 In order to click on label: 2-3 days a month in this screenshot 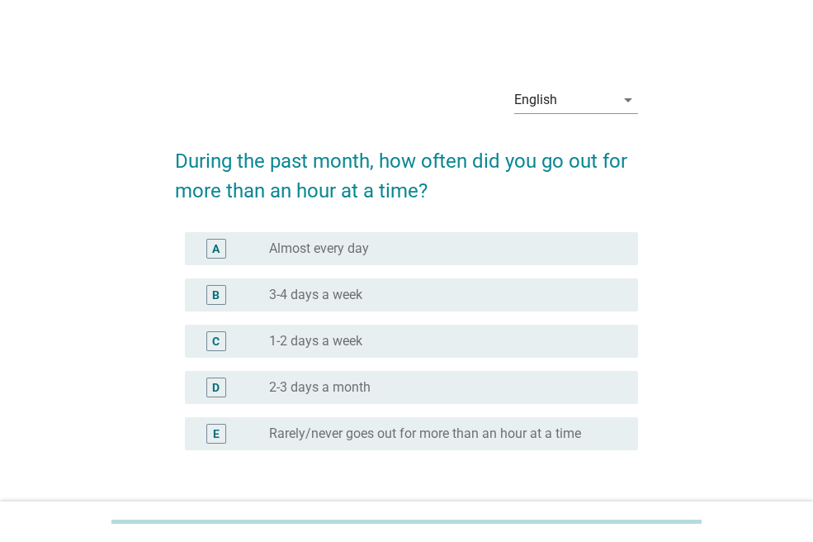, I will do `click(320, 387)`.